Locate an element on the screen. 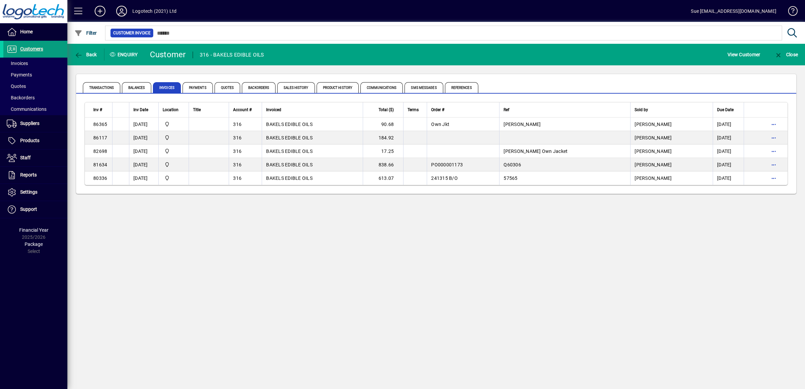 The image size is (805, 389). span: 81634 is located at coordinates (100, 165).